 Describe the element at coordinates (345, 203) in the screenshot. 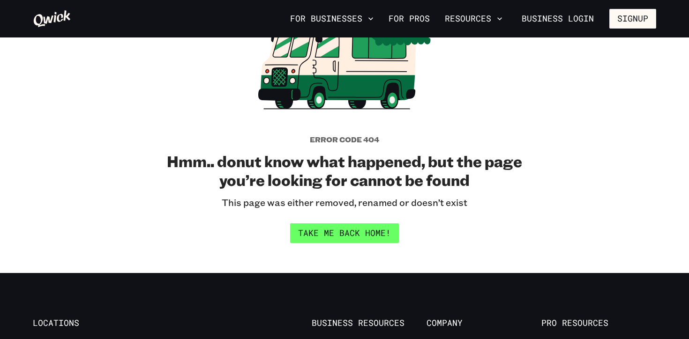

I see `p: This page was either removed, renamed or doesn’t exist` at that location.